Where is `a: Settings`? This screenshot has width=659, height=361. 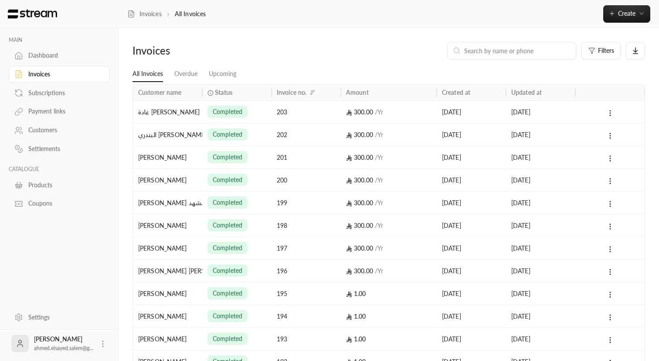 a: Settings is located at coordinates (59, 317).